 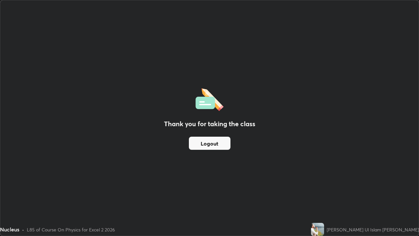 What do you see at coordinates (210, 143) in the screenshot?
I see `button: Logout` at bounding box center [210, 143].